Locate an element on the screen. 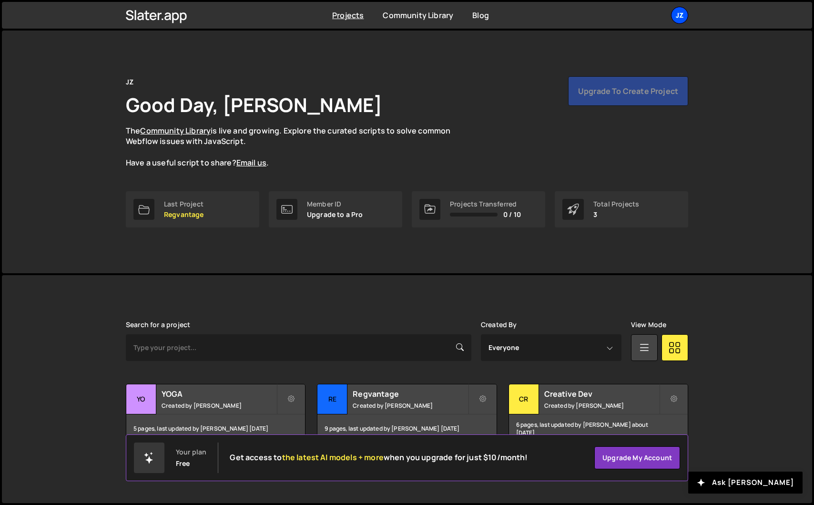 The height and width of the screenshot is (505, 814). label: Created By is located at coordinates (499, 325).